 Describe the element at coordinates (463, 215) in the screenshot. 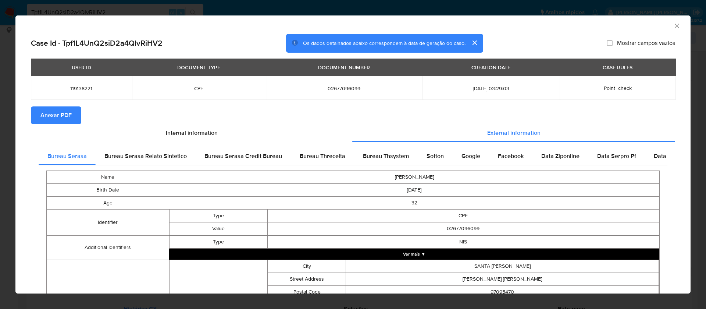

I see `td: CPF` at that location.